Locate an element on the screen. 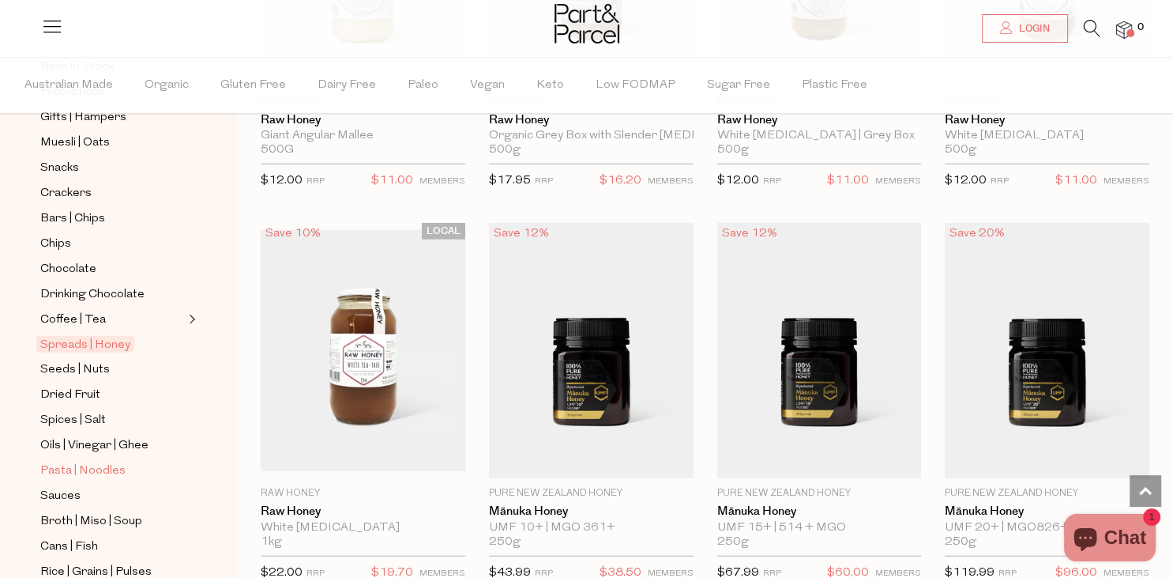  a: Broth | Miso | Soup is located at coordinates (112, 521).